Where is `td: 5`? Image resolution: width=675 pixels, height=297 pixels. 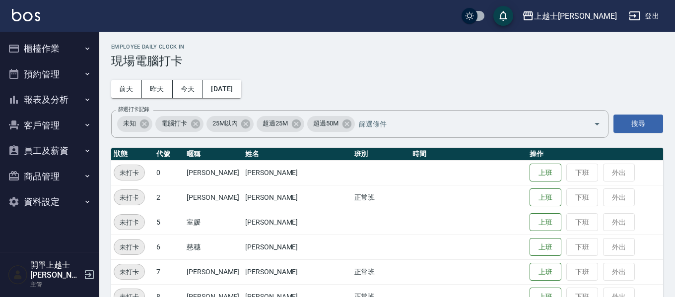
td: 5 is located at coordinates (169, 222).